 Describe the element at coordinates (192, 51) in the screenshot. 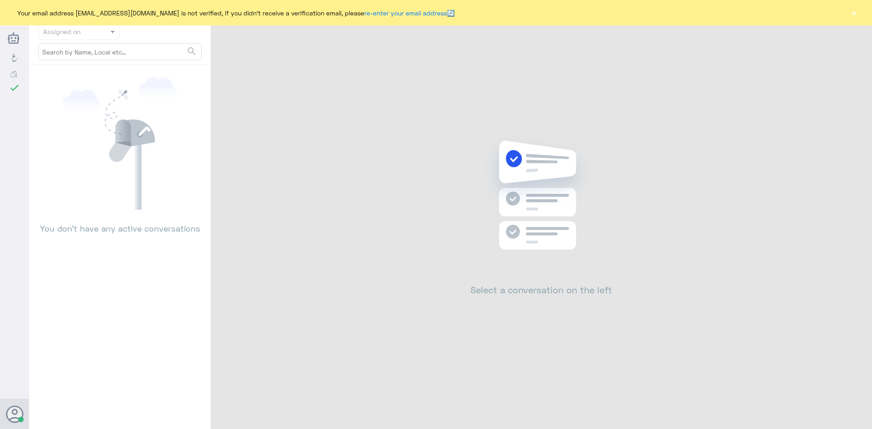

I see `button: search` at that location.